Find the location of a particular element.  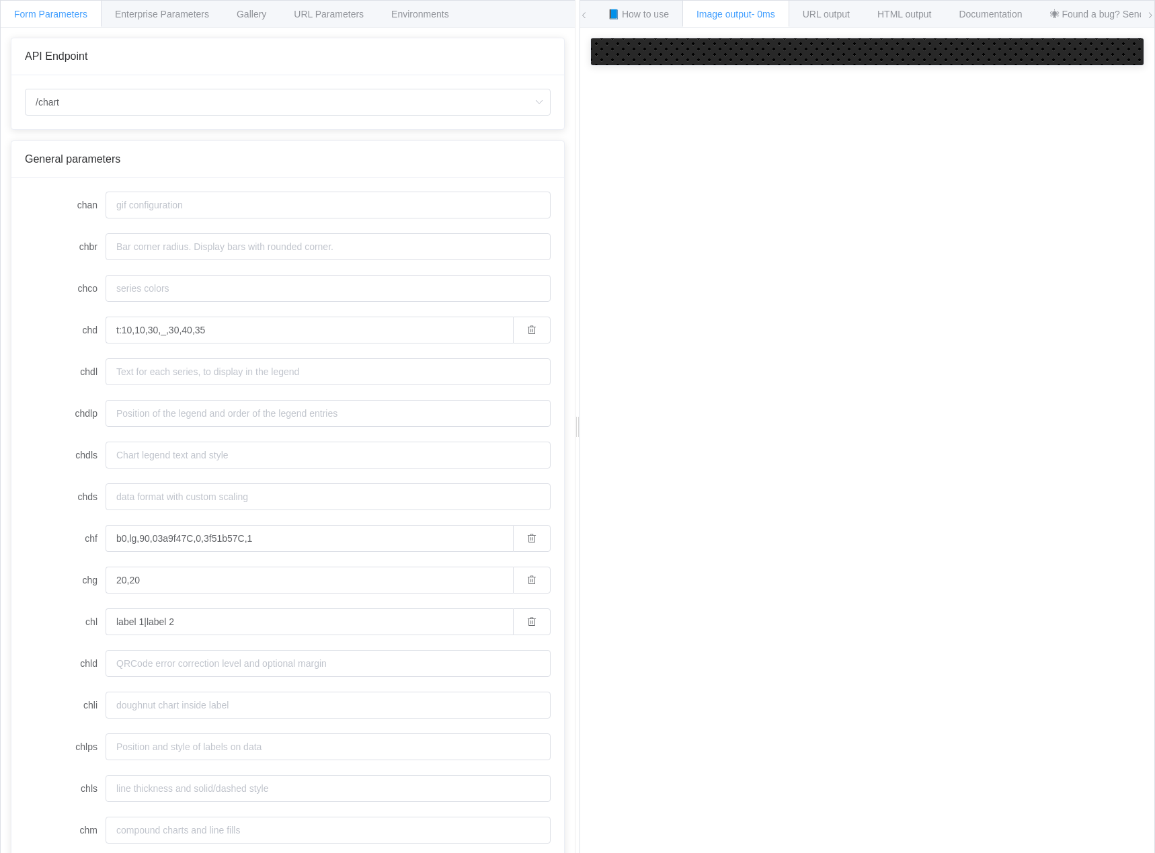

label: chlps is located at coordinates (65, 747).